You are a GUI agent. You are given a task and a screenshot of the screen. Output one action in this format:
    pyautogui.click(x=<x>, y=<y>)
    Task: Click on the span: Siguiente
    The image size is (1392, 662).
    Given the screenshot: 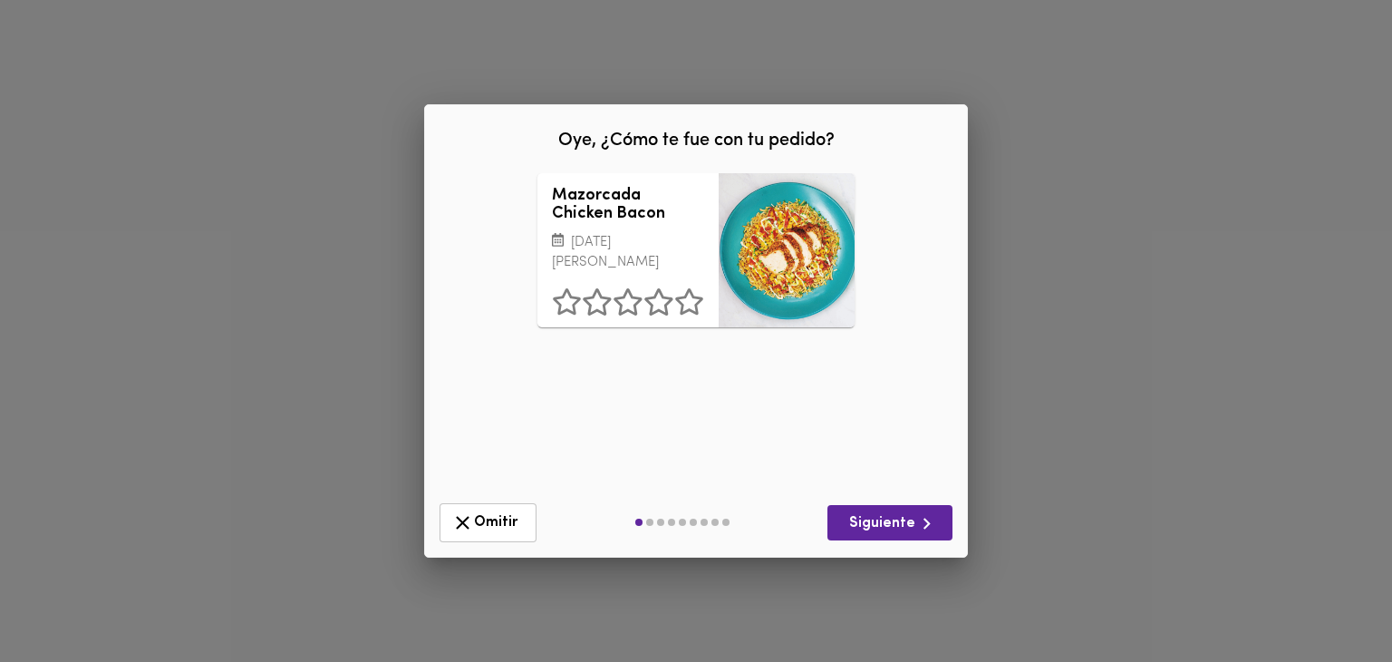 What is the action you would take?
    pyautogui.click(x=890, y=523)
    